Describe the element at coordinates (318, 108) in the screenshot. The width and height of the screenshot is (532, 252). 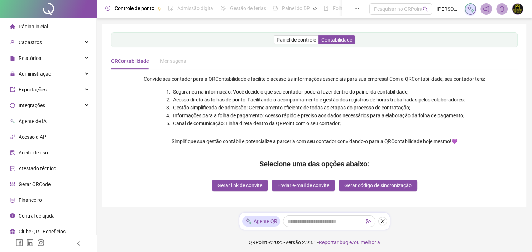
I see `li: Gestão simplificada de admissão: Gerenciamento eficiente de todas as etapas do processo de contra...` at that location.